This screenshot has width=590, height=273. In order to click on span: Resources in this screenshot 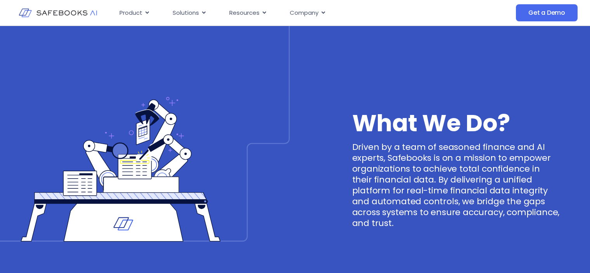, I will do `click(244, 13)`.